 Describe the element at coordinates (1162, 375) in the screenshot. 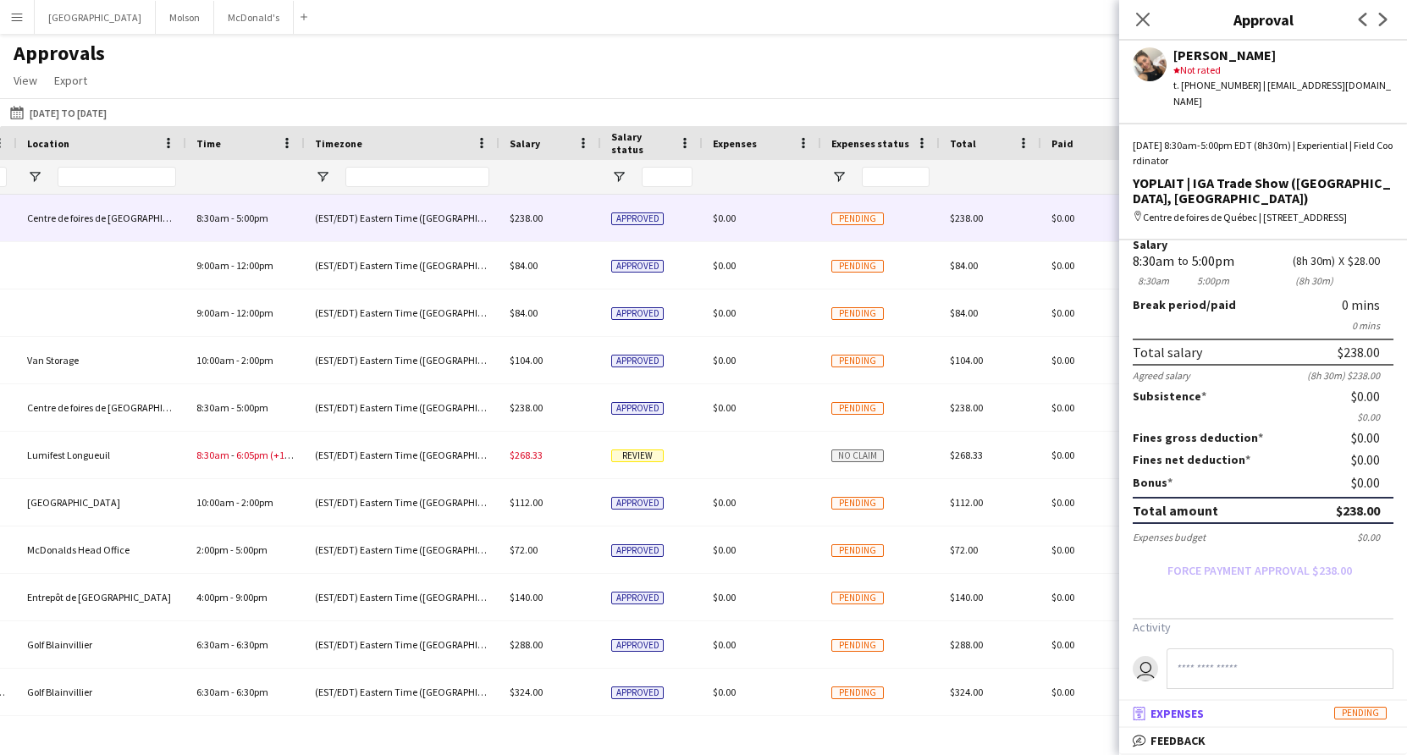

I see `div: Agreed salary` at that location.